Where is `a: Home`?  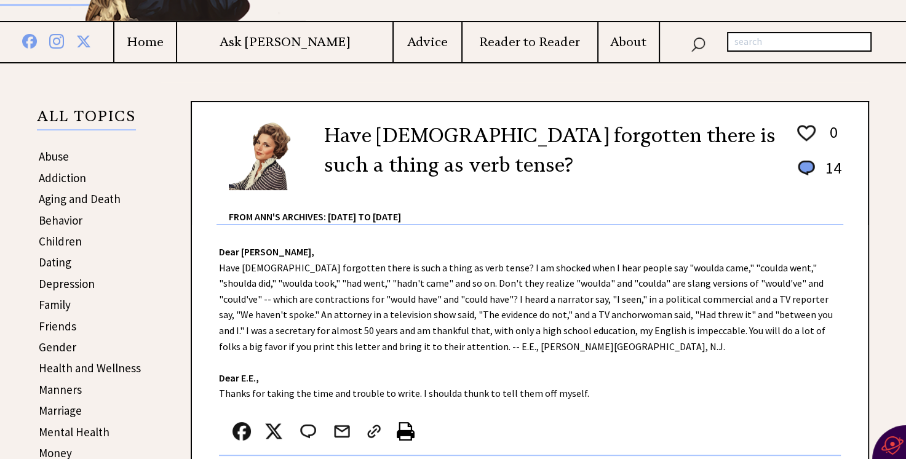 a: Home is located at coordinates (145, 42).